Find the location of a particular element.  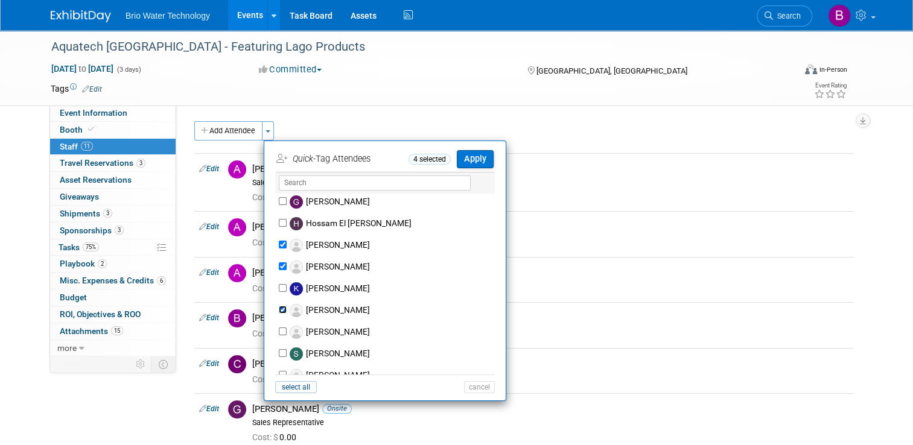

div: Event Format is located at coordinates (788, 72).